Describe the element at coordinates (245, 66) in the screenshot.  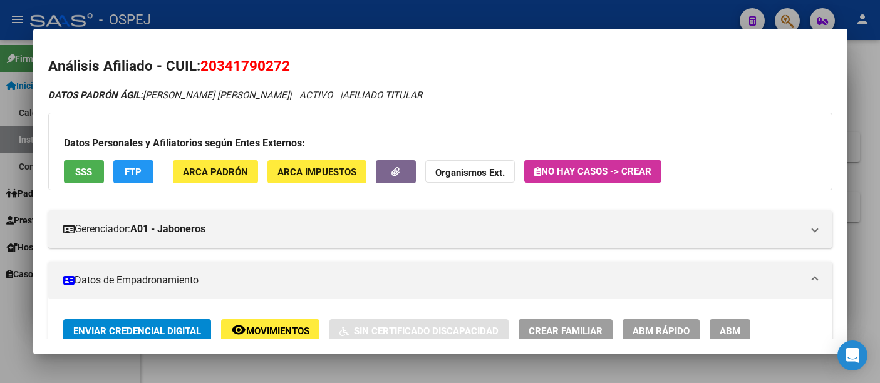
I see `span: 20341790272` at that location.